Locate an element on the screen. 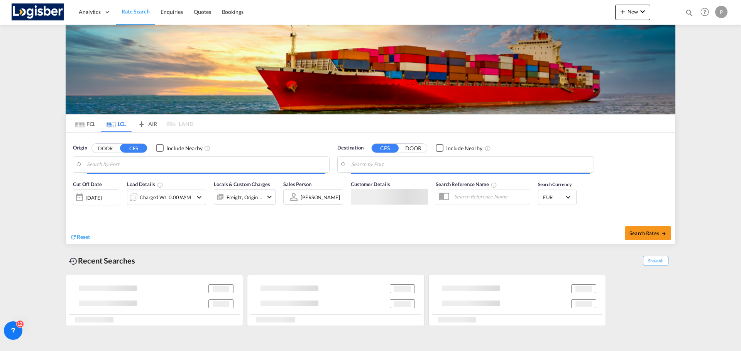 The image size is (741, 351). span: Analytics is located at coordinates (89, 12).